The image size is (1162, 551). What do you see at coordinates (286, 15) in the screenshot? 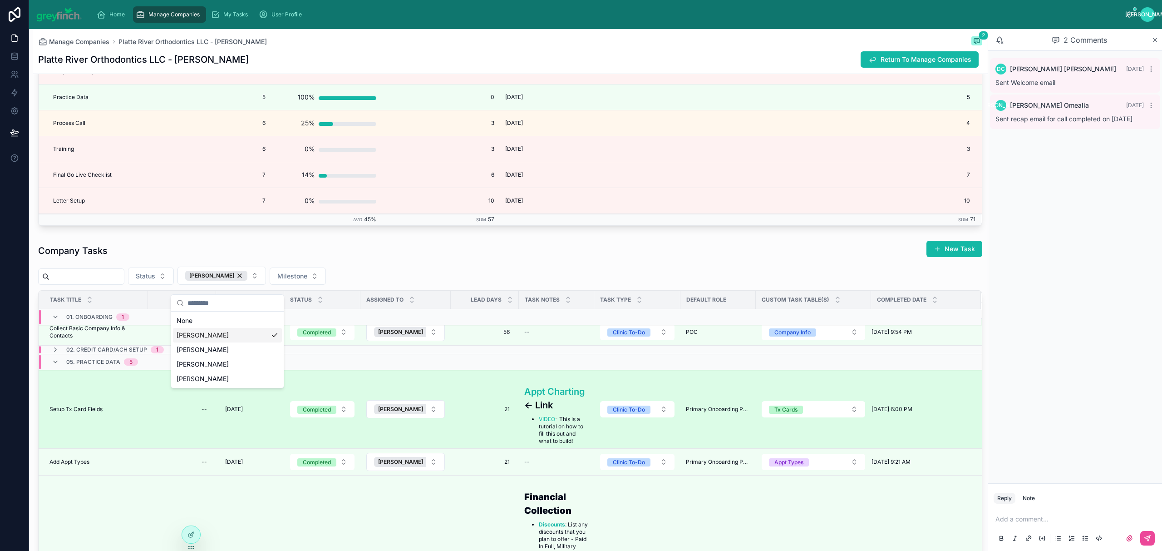
I see `span: User Profile` at bounding box center [286, 15].